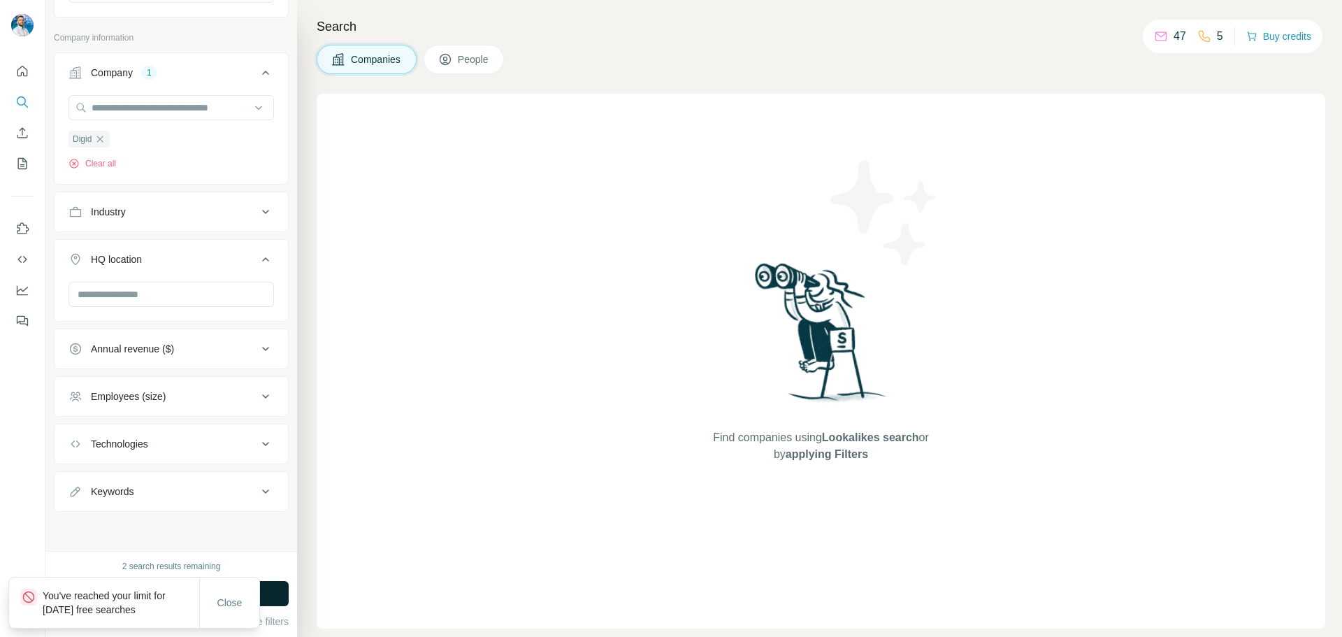  Describe the element at coordinates (822, 337) in the screenshot. I see `img: Surfe Illustration - Woman searching with binoculars` at that location.